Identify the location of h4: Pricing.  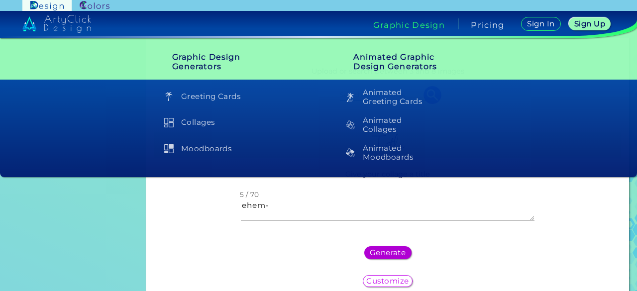
(487, 25).